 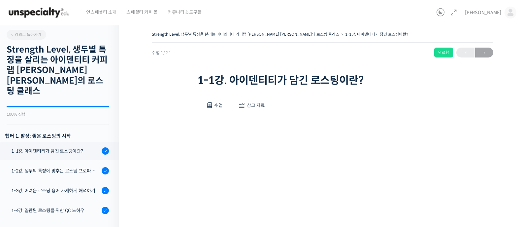 What do you see at coordinates (167, 52) in the screenshot?
I see `span: / 21` at bounding box center [167, 52].